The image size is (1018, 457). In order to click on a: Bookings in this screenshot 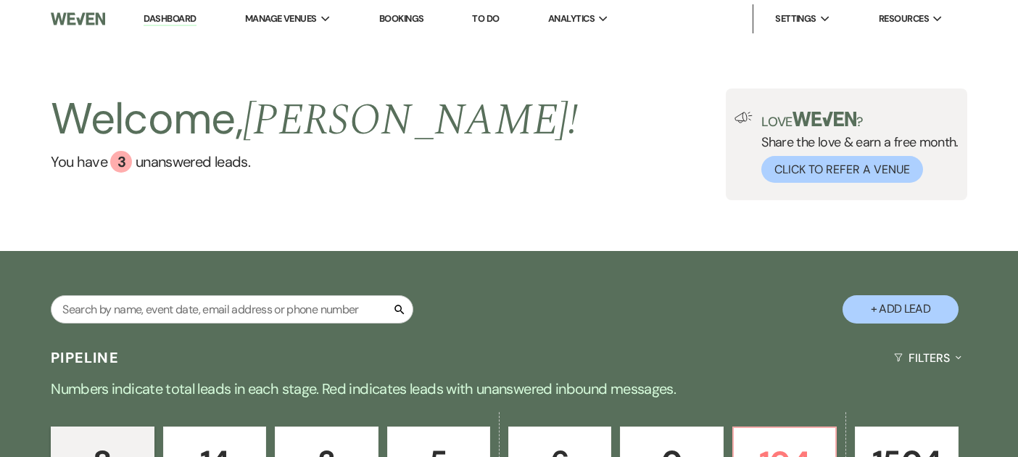, I will do `click(402, 18)`.